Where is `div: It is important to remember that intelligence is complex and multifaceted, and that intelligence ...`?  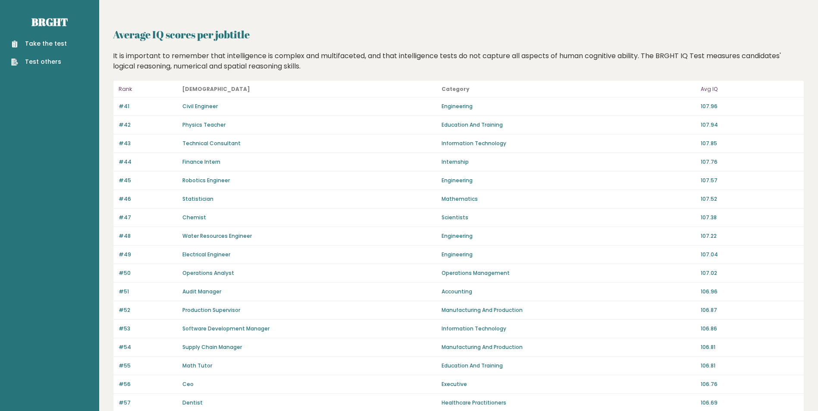
div: It is important to remember that intelligence is complex and multifaceted, and that intelligence ... is located at coordinates (459, 61).